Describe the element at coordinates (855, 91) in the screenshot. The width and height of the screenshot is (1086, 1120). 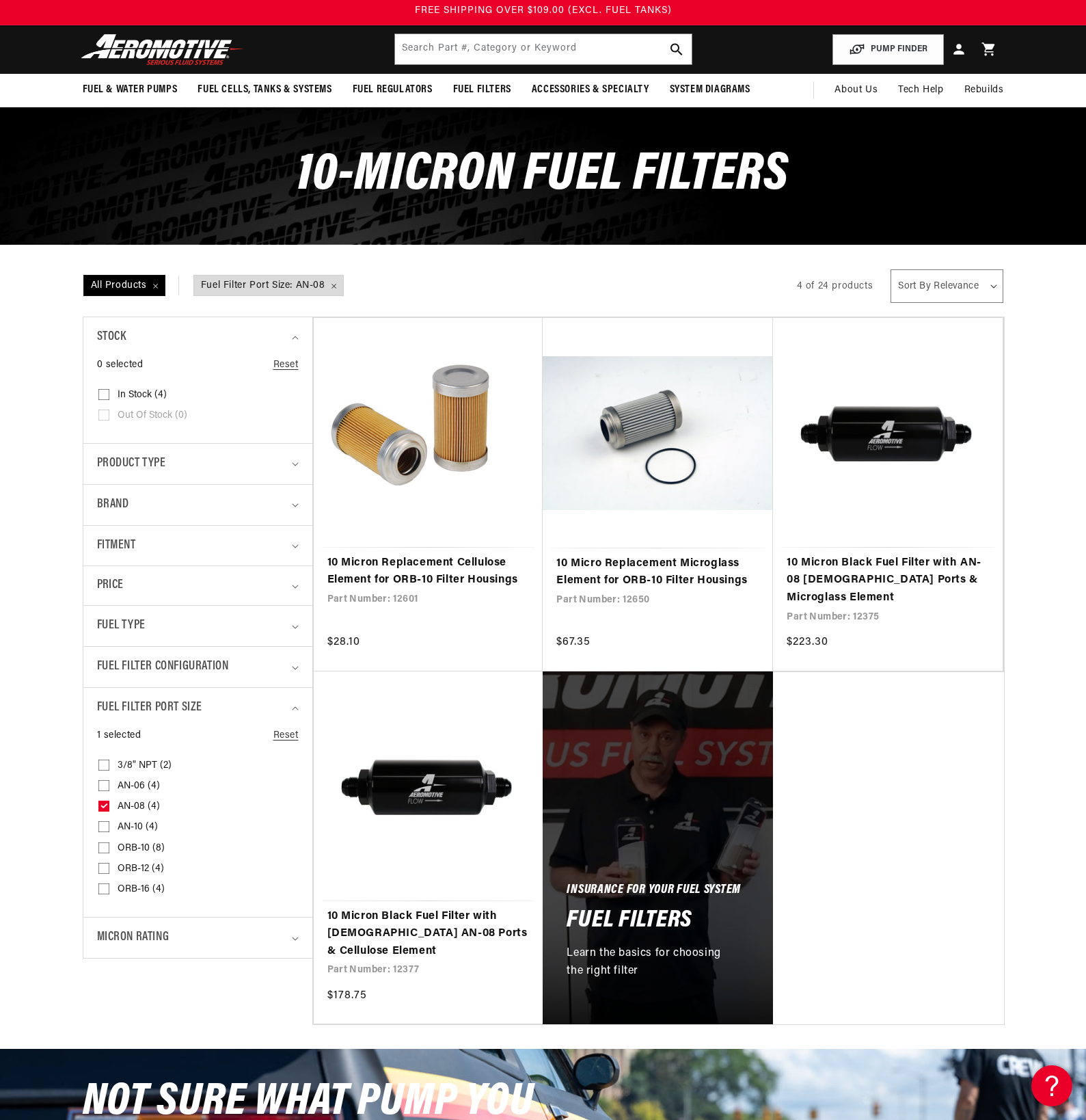
I see `a: About Us` at that location.